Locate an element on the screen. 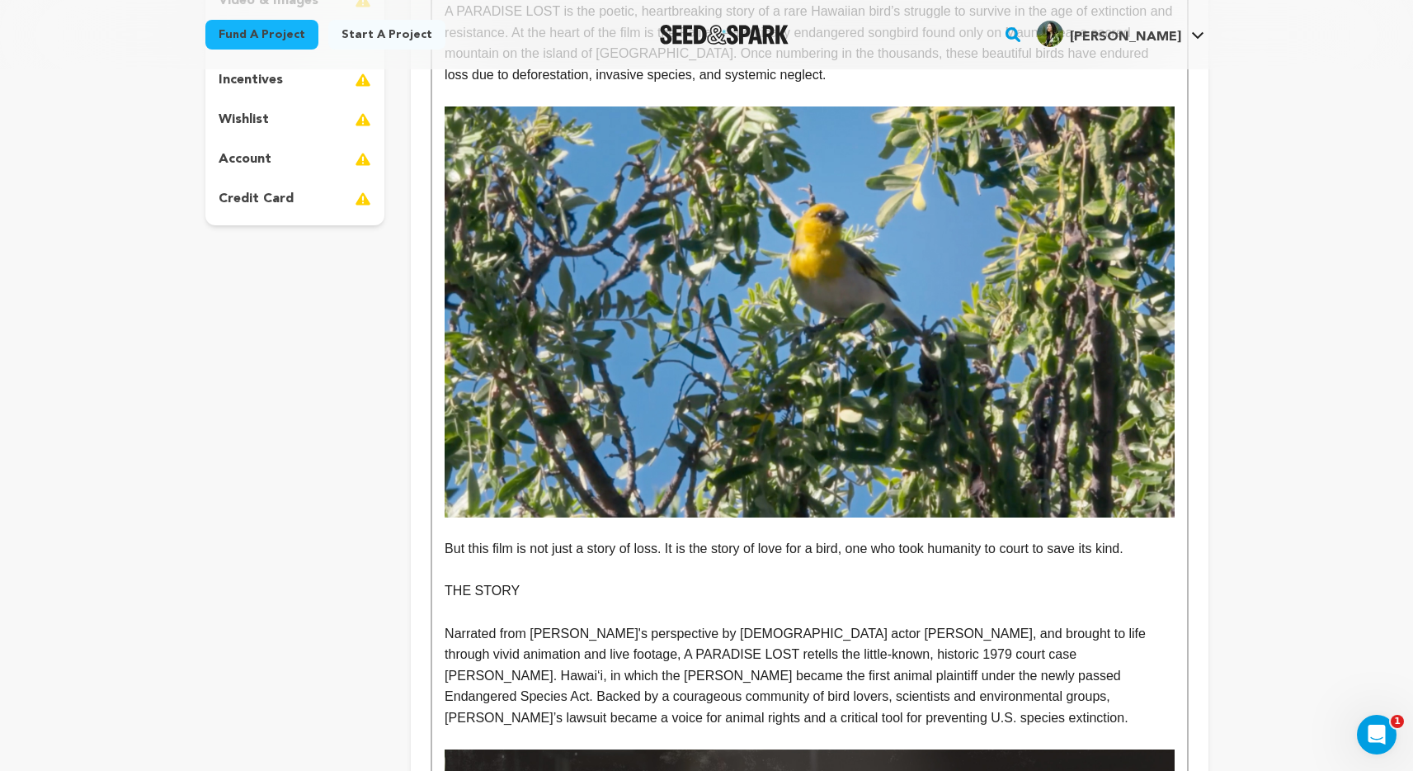 The image size is (1413, 771). img: Seed&Spark Logo Dark Mode is located at coordinates (724, 35).